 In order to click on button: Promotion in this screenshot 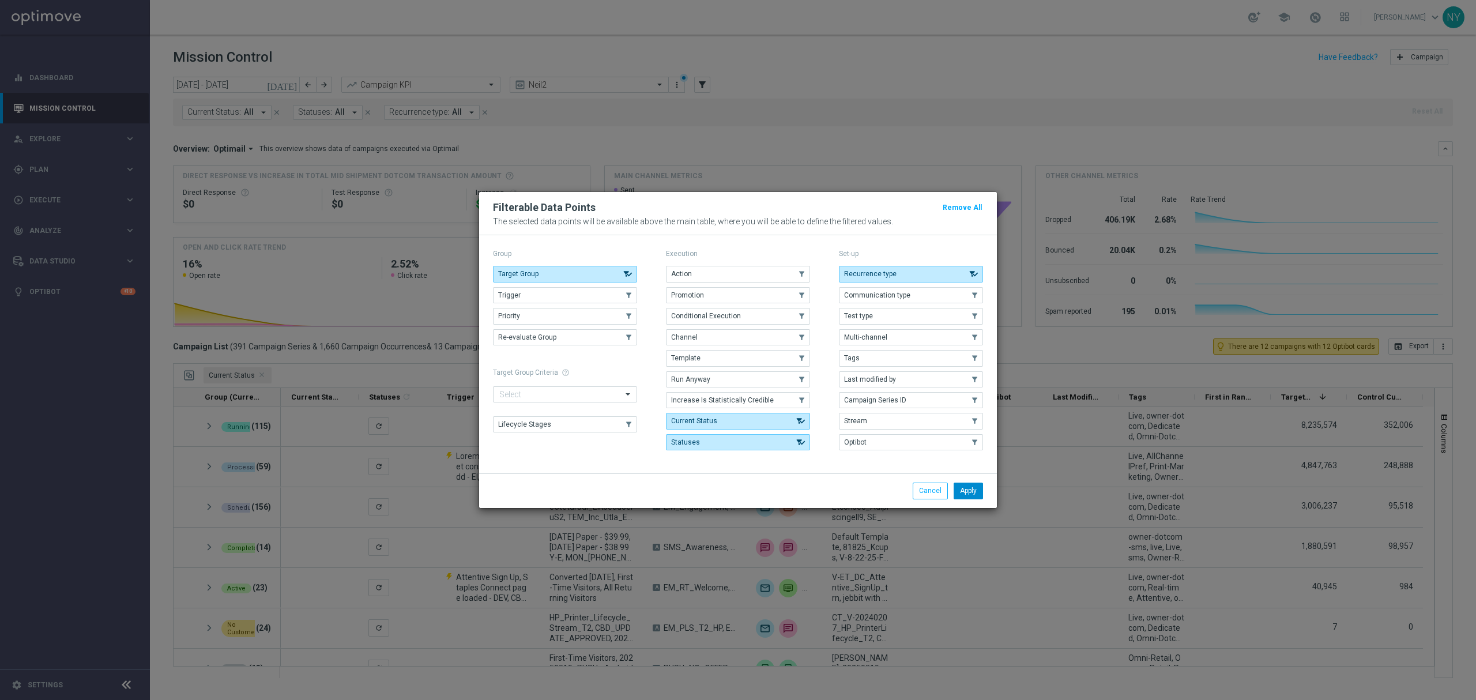, I will do `click(738, 295)`.